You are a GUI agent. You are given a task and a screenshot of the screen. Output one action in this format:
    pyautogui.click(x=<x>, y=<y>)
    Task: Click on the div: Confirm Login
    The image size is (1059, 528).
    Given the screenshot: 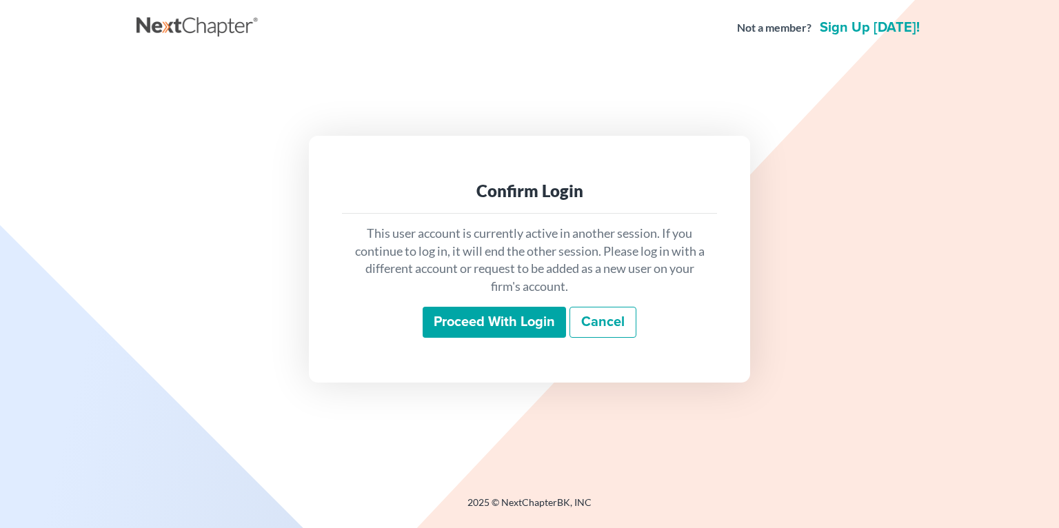 What is the action you would take?
    pyautogui.click(x=529, y=191)
    